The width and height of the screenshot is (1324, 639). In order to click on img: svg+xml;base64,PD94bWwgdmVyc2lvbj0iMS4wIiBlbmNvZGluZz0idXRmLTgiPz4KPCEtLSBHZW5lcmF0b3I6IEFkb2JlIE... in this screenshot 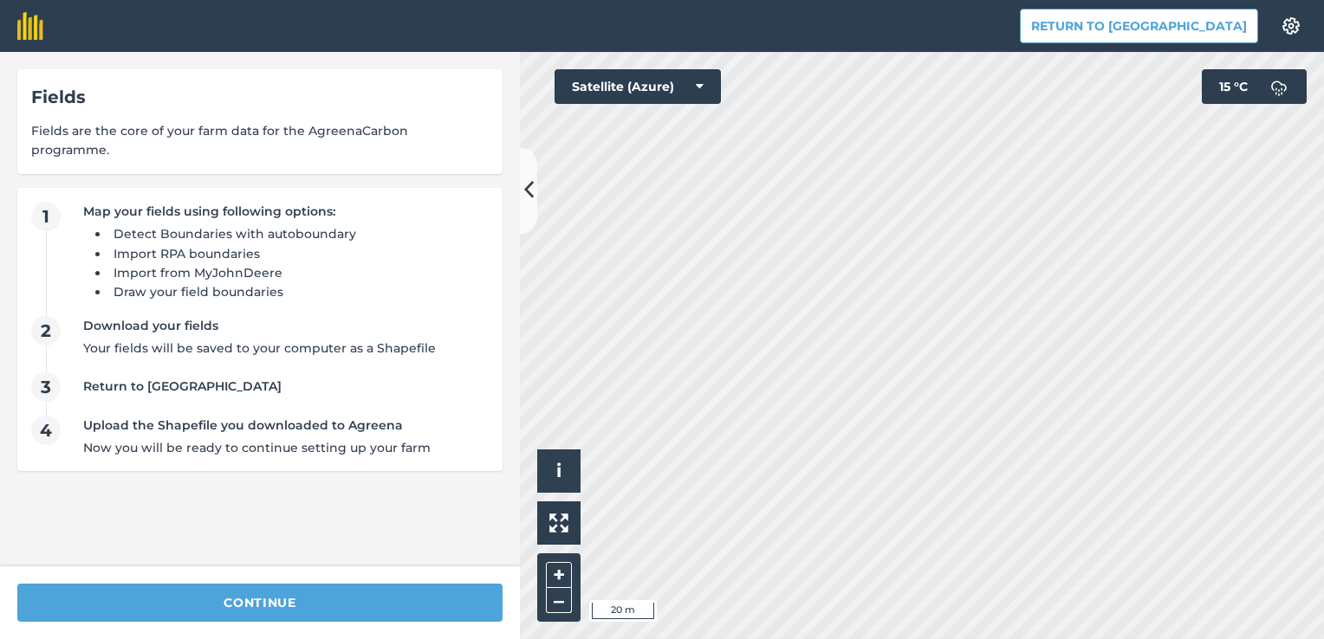, I will do `click(1279, 87)`.